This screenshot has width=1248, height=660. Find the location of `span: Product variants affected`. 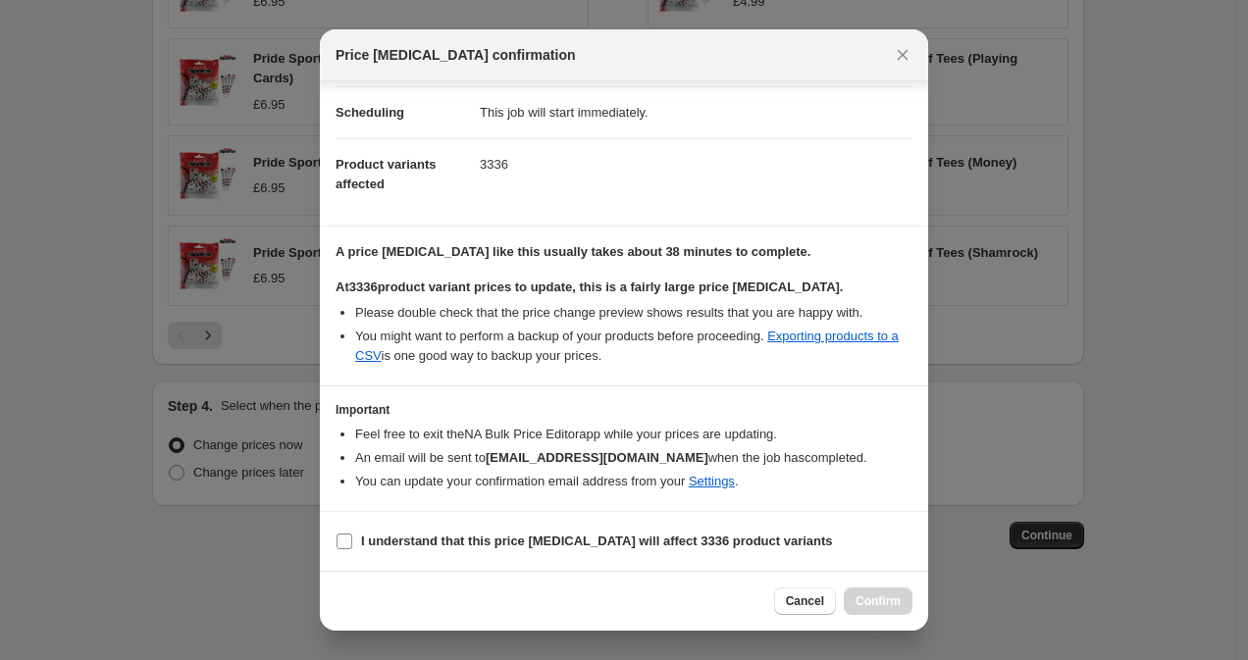

span: Product variants affected is located at coordinates (386, 174).